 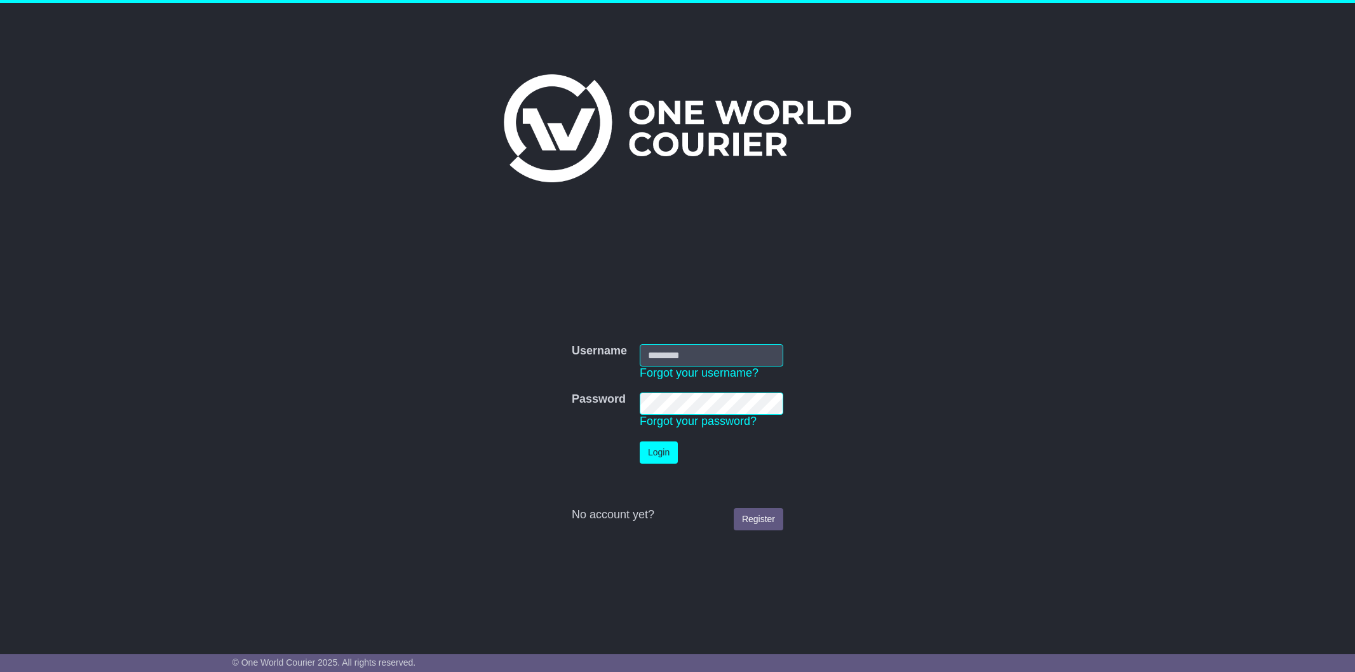 I want to click on a: Register, so click(x=759, y=519).